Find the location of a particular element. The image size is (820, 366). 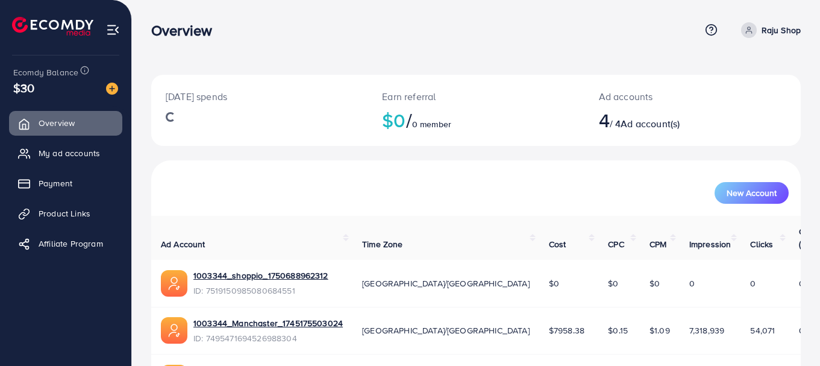

h2: / 4 is located at coordinates (666, 120).